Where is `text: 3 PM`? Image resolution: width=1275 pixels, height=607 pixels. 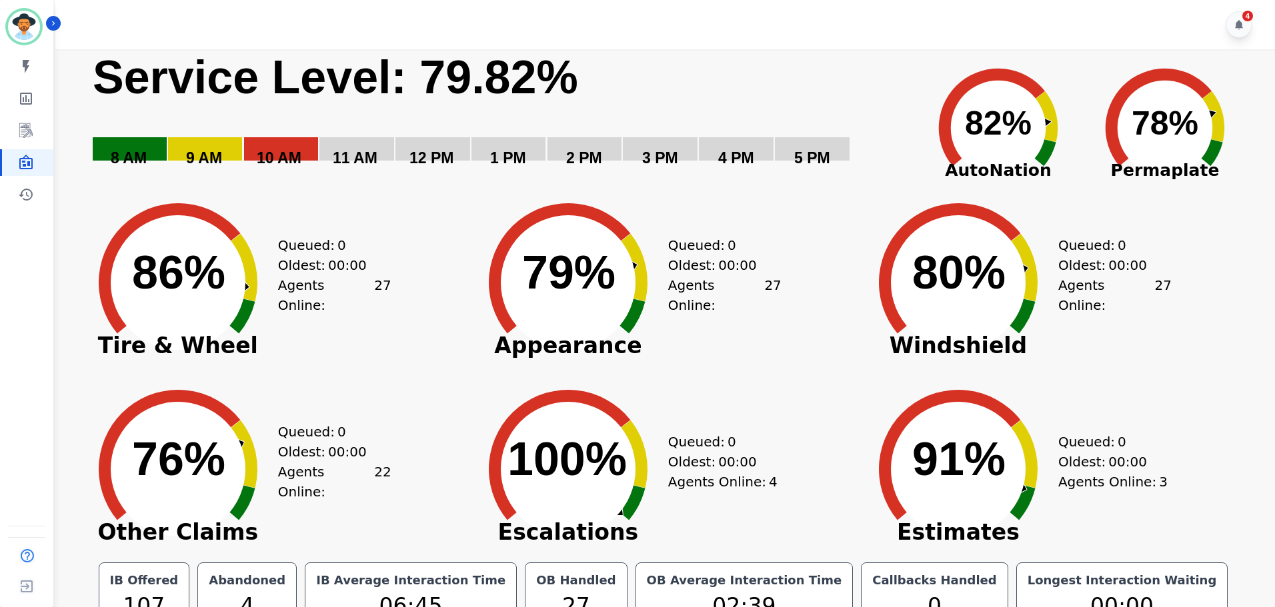
text: 3 PM is located at coordinates (660, 158).